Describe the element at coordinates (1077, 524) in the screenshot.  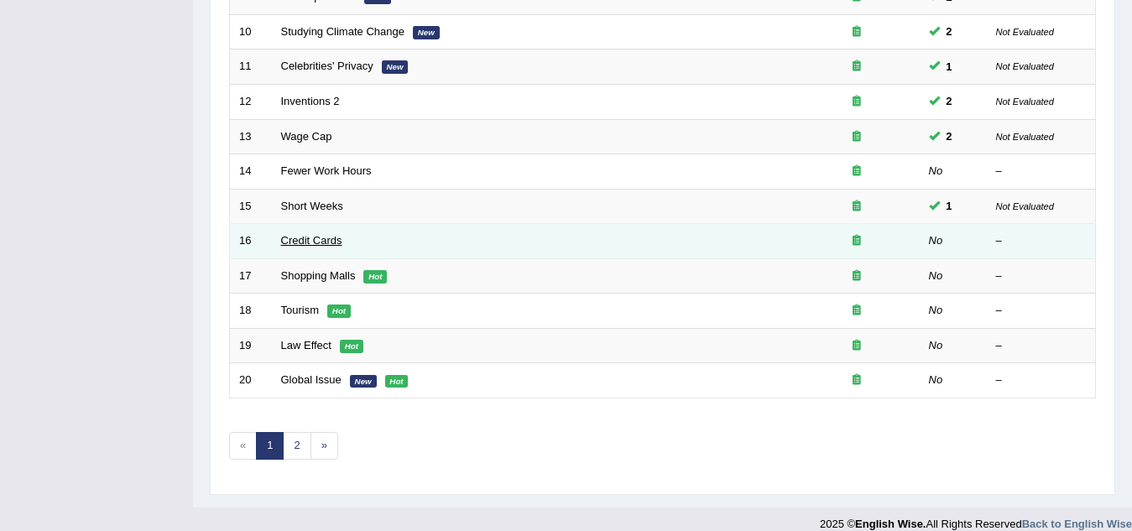
I see `a: Back to English Wise` at that location.